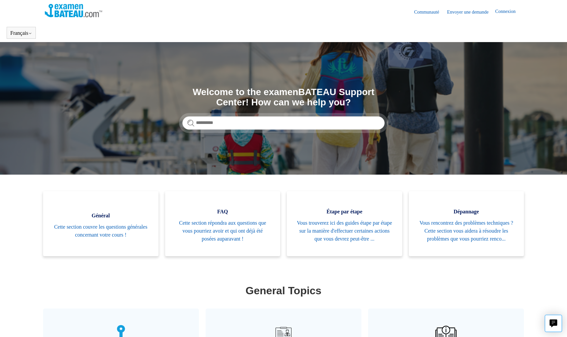 Image resolution: width=567 pixels, height=337 pixels. I want to click on input: Rechercher, so click(284, 123).